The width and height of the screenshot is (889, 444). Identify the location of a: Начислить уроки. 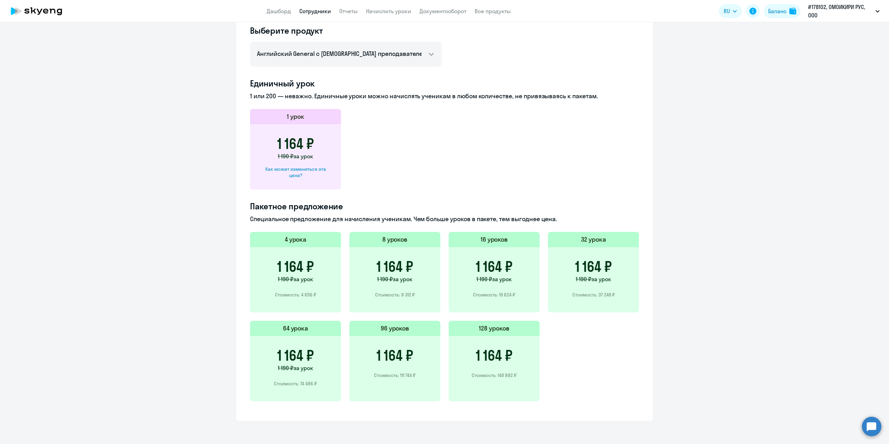
(389, 11).